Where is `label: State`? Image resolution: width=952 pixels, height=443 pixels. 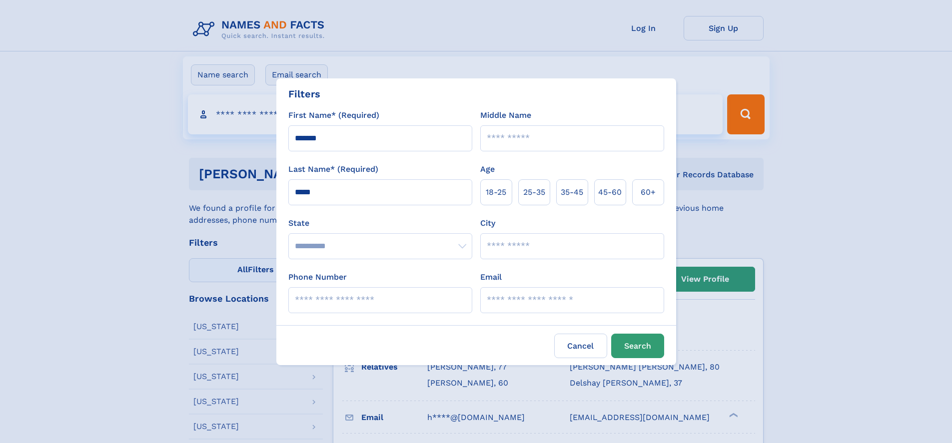
label: State is located at coordinates (380, 223).